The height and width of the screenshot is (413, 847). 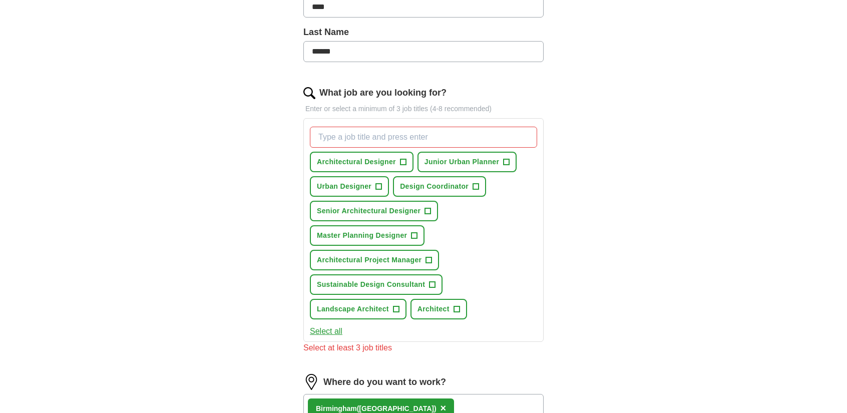 What do you see at coordinates (374, 211) in the screenshot?
I see `button: Senior Architectural Designer` at bounding box center [374, 211].